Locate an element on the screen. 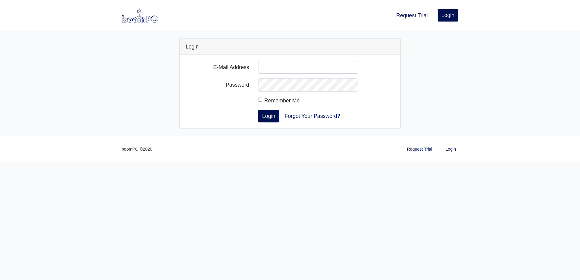 This screenshot has height=280, width=580. small: boomPO ©2020 is located at coordinates (137, 149).